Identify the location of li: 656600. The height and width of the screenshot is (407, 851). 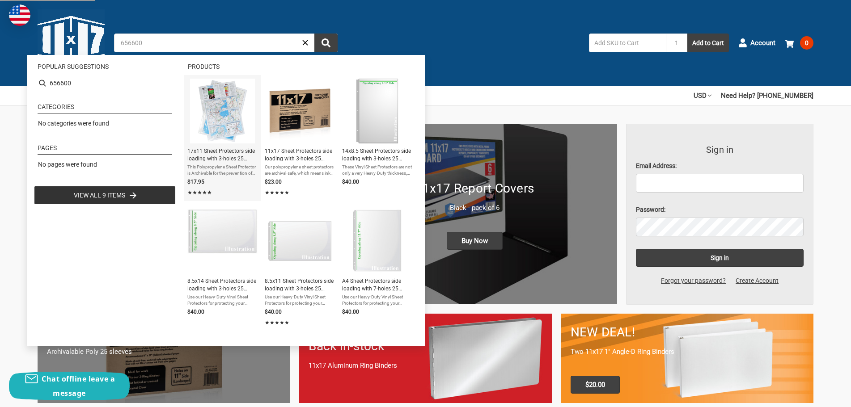
(105, 83).